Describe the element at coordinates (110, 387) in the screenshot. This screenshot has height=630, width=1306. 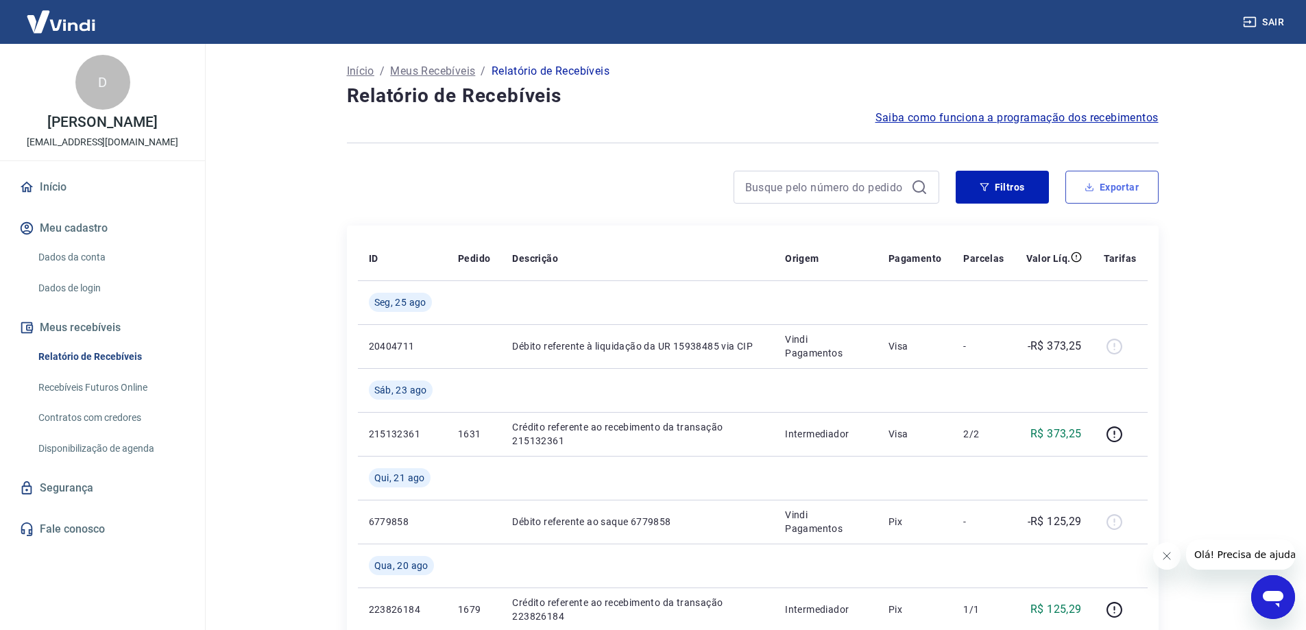
I see `a: Recebíveis Futuros Online` at that location.